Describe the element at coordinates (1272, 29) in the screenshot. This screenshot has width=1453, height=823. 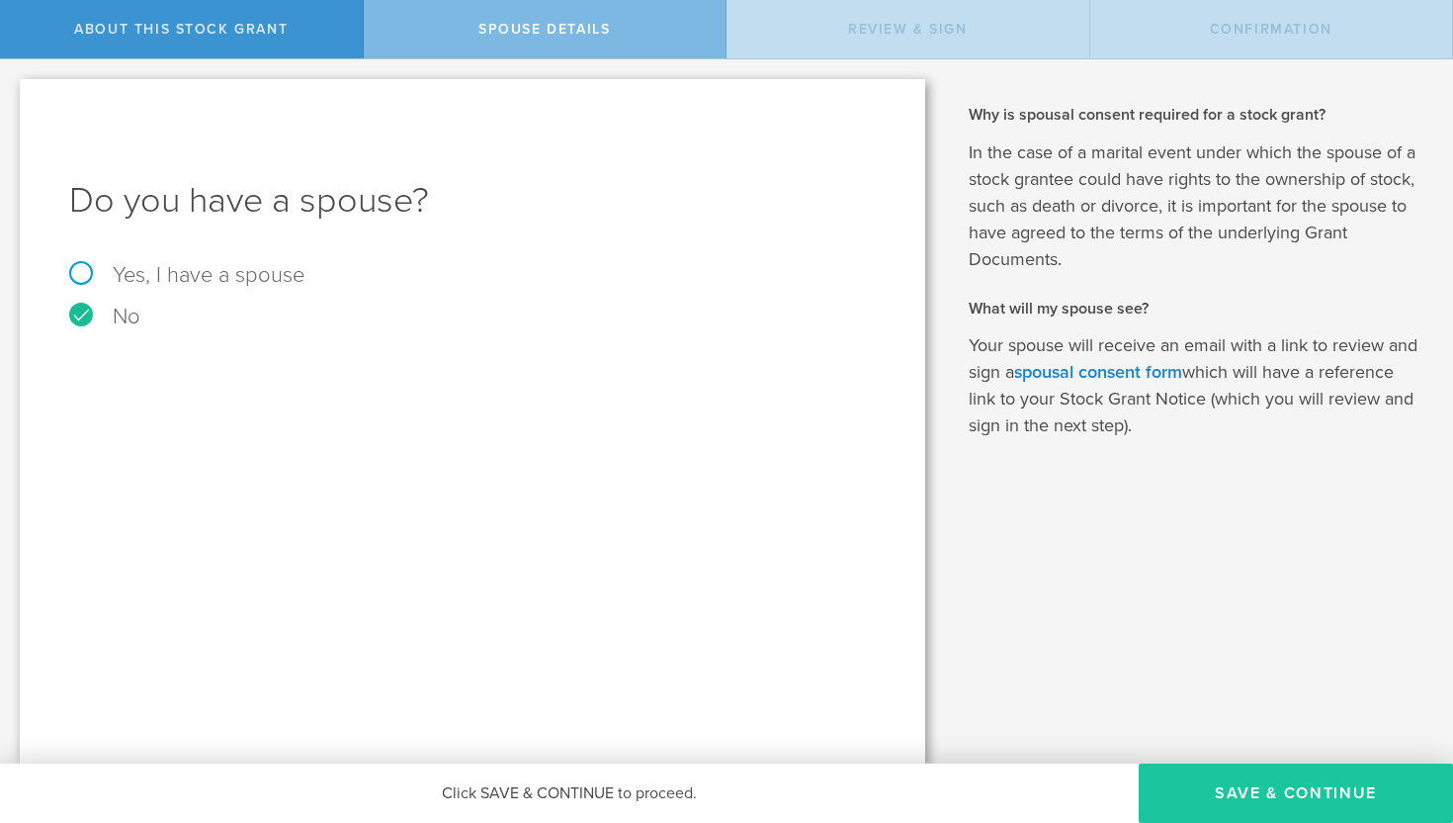
I see `span: Confirmation` at that location.